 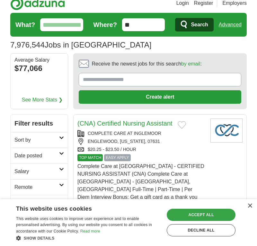 What do you see at coordinates (39, 123) in the screenshot?
I see `h2: Filter results` at bounding box center [39, 123].